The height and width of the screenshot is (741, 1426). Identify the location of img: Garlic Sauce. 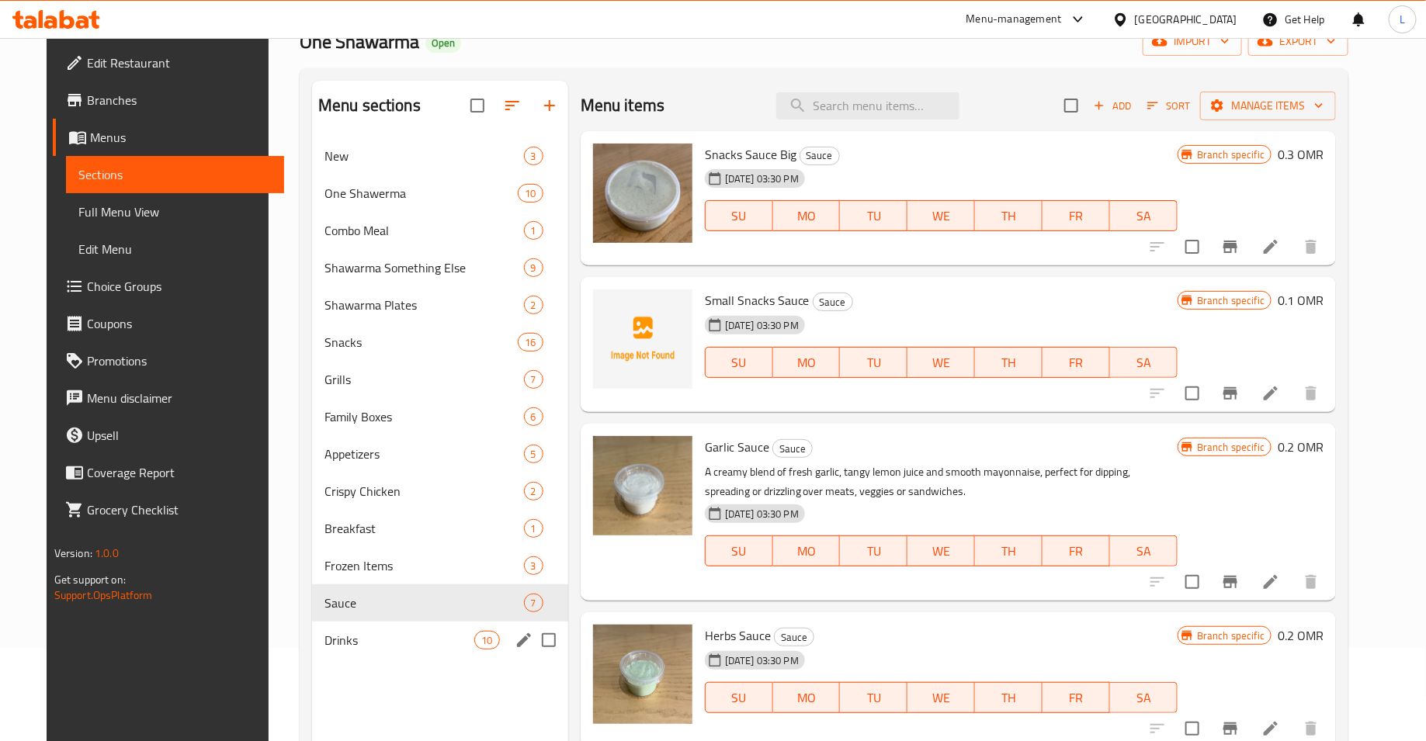
(643, 486).